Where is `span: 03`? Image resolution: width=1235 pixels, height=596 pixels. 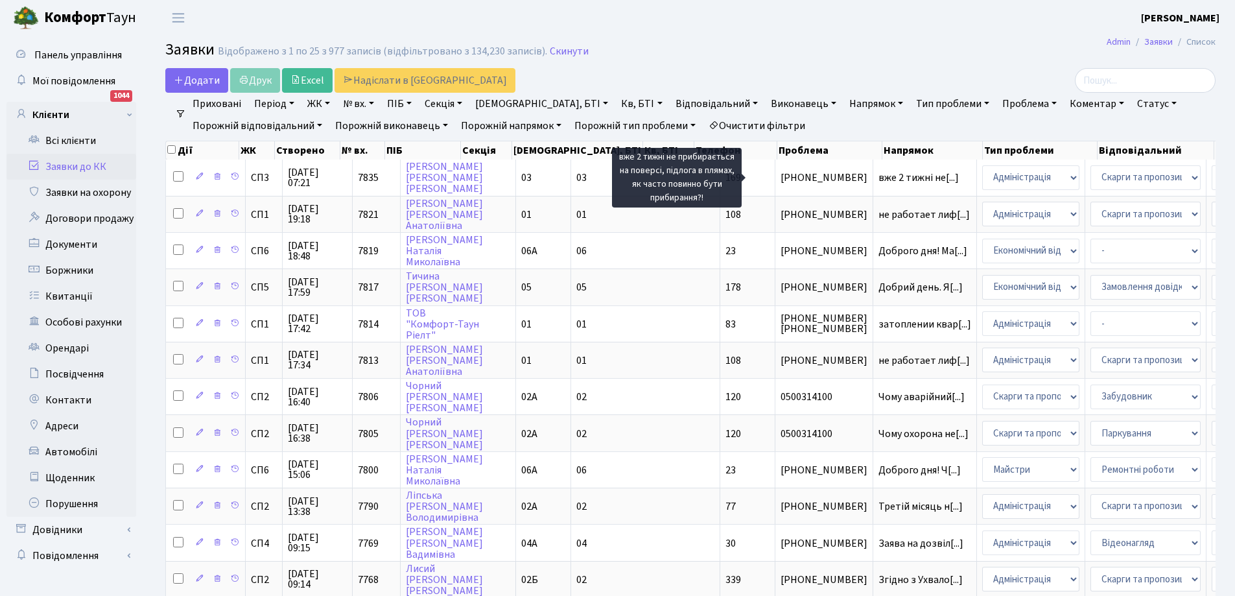
span: 03 is located at coordinates (526, 178).